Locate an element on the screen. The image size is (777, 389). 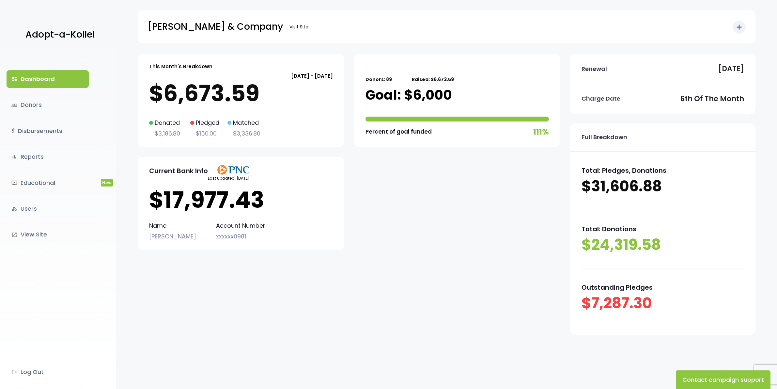
p: $150.00 is located at coordinates (205, 134).